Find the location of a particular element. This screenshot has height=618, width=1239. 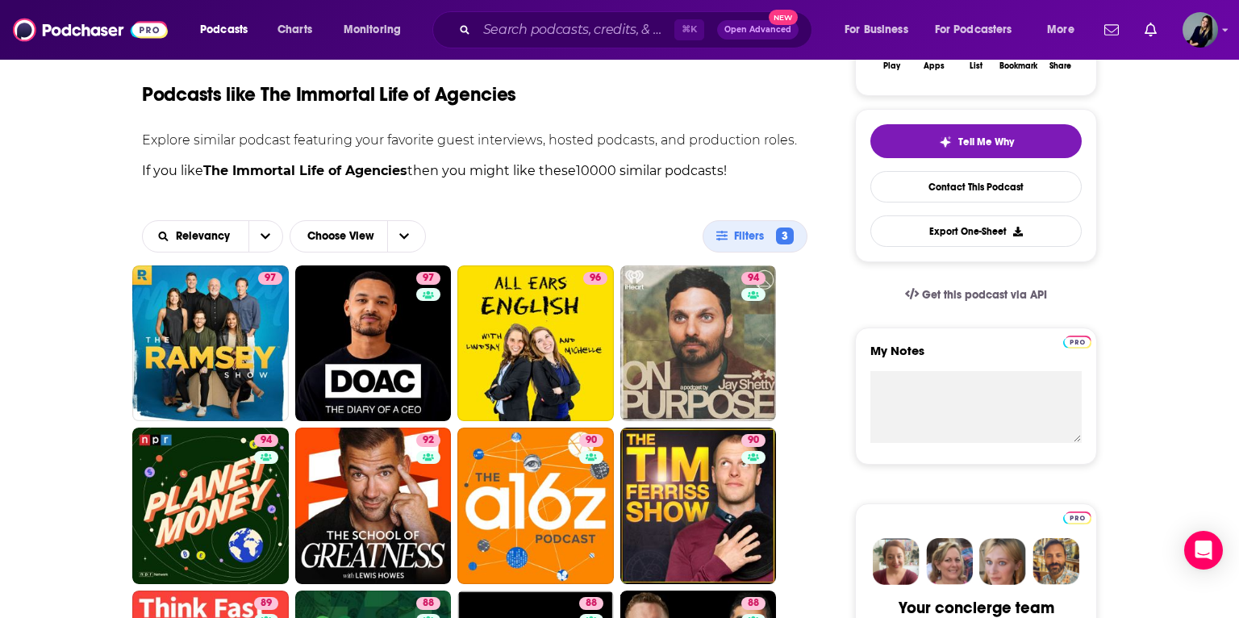

span: Relevancy is located at coordinates (206, 236).